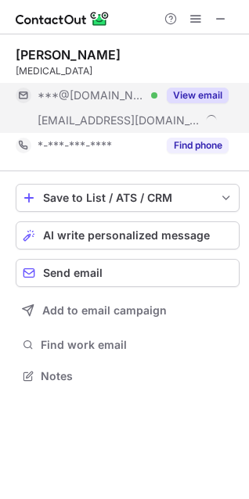  What do you see at coordinates (126, 236) in the screenshot?
I see `span: AI write personalized message` at bounding box center [126, 236].